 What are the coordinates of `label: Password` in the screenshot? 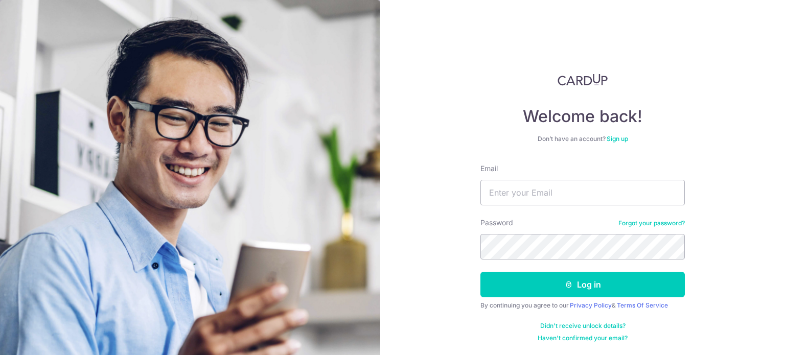 It's located at (497, 223).